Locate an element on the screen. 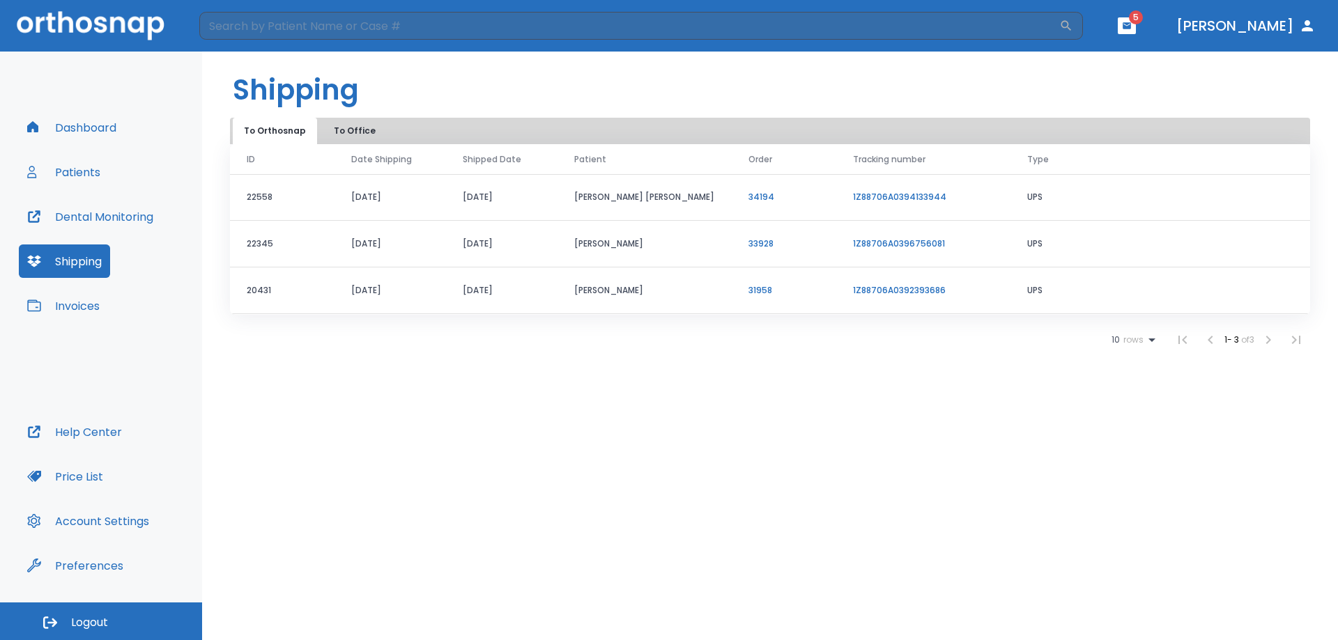 The image size is (1338, 640). td: 20431 is located at coordinates (282, 291).